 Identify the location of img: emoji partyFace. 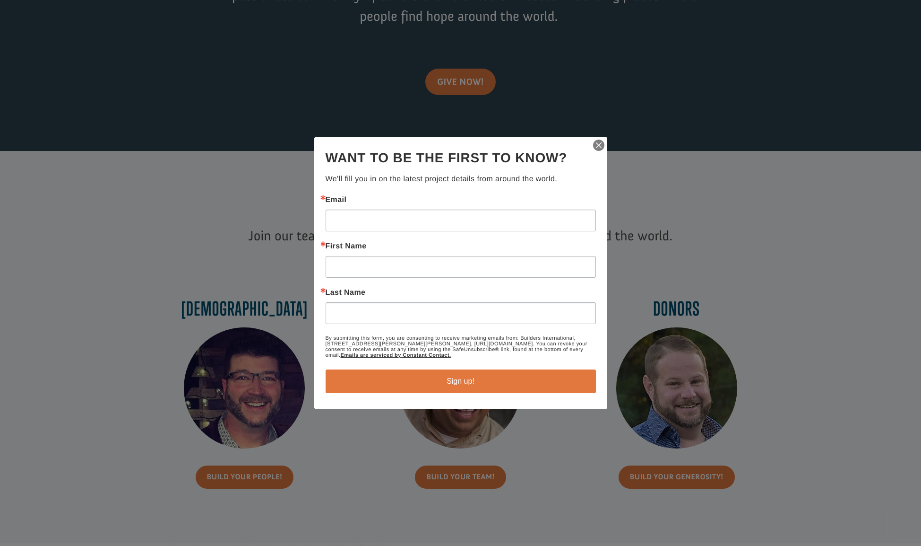
(21, 24).